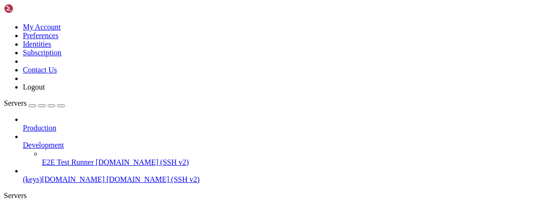 The width and height of the screenshot is (533, 201). I want to click on li: Production, so click(276, 124).